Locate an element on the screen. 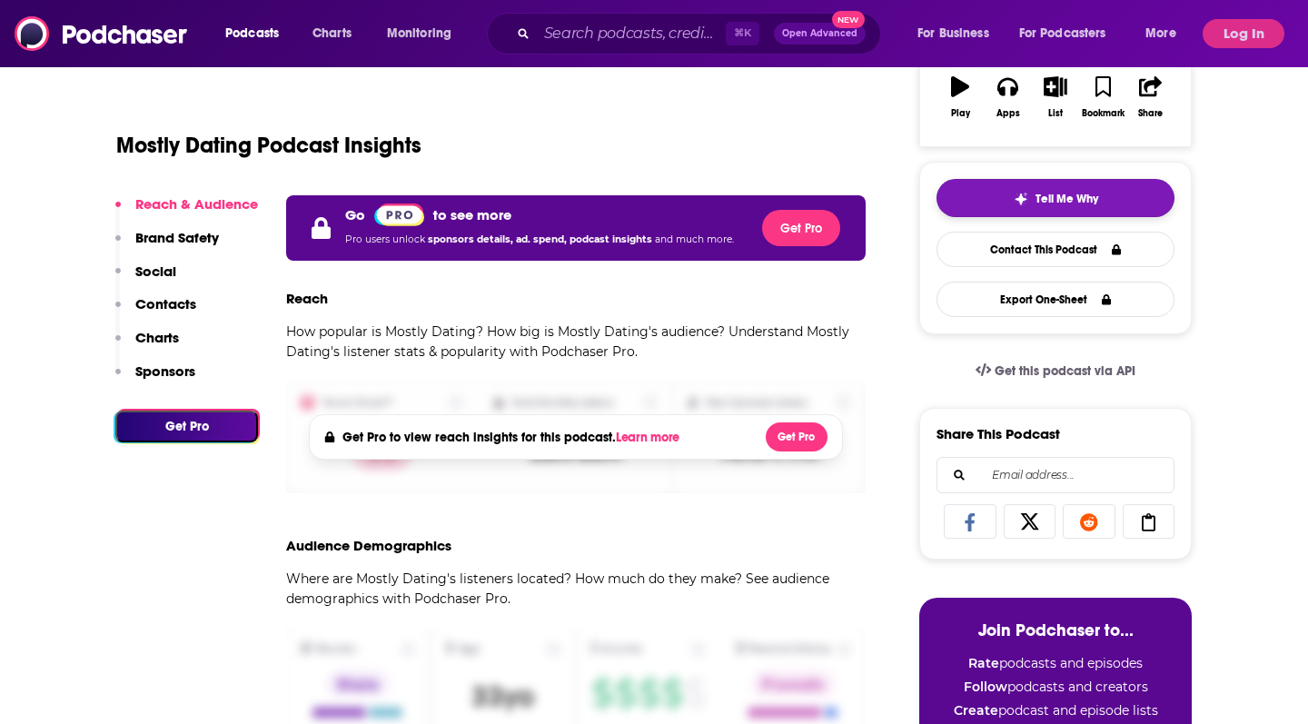 The width and height of the screenshot is (1308, 724). h4: Get Pro to view reach insights for this podcast. is located at coordinates (513, 437).